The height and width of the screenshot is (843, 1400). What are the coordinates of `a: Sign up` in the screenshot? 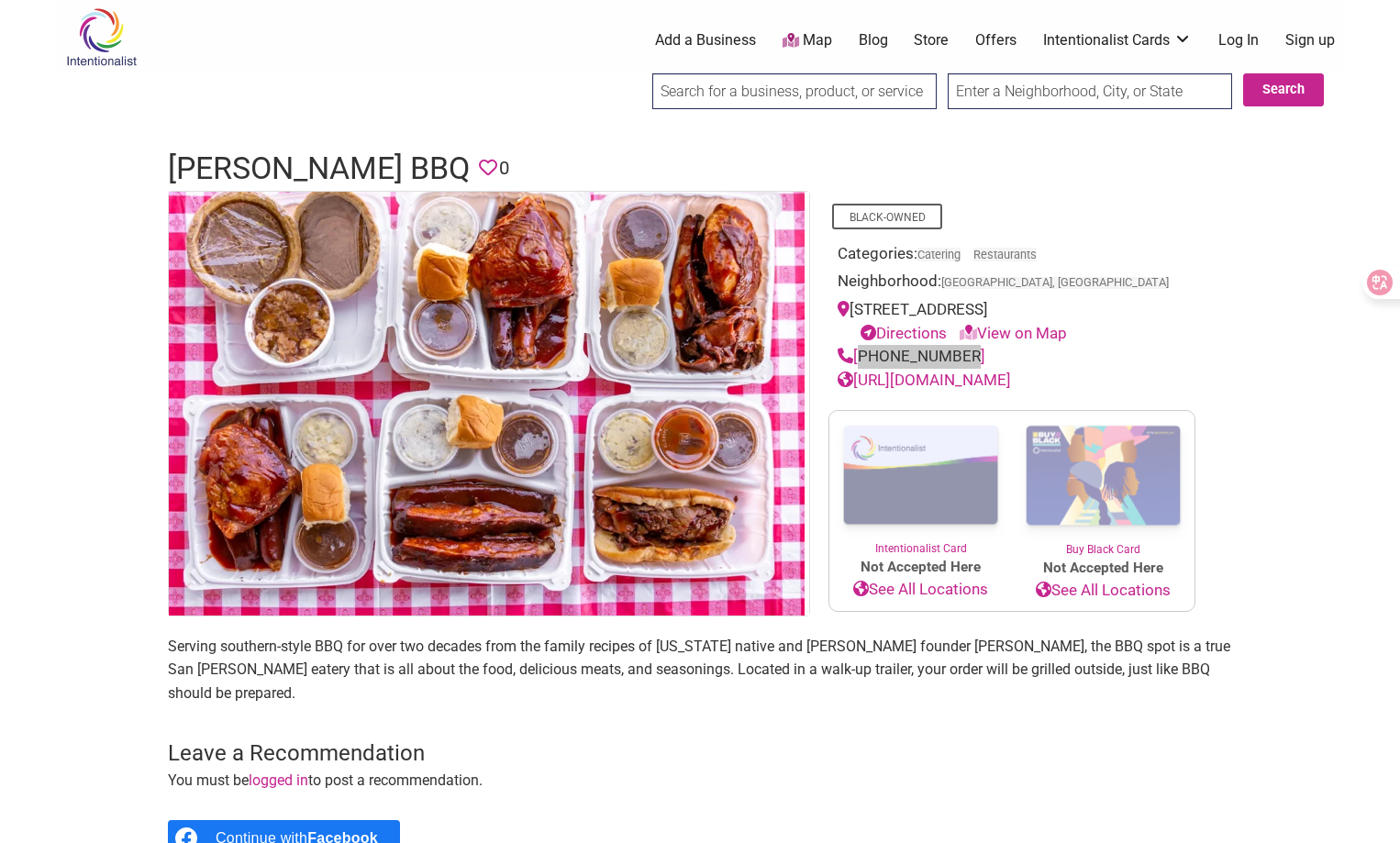 It's located at (1310, 40).